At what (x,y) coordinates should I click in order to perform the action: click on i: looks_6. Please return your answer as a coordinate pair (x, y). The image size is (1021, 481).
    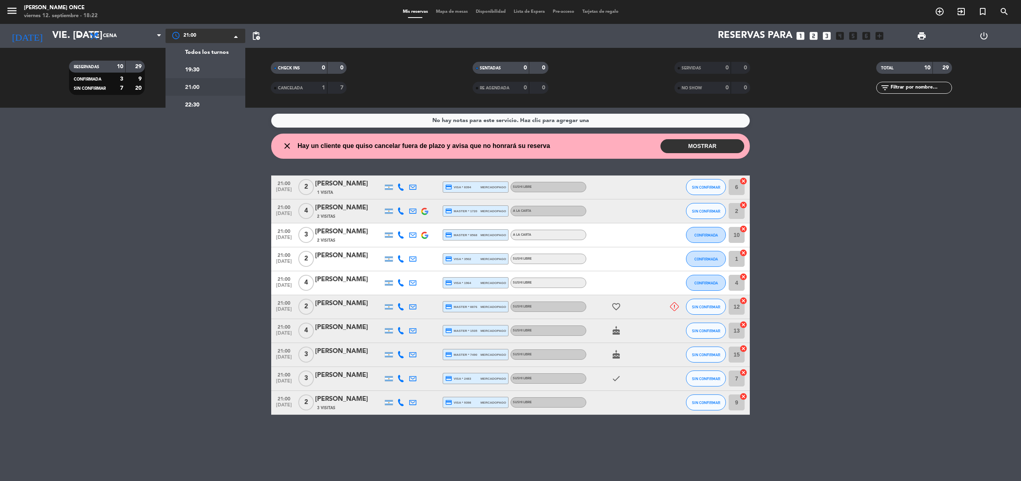
    Looking at the image, I should click on (867, 36).